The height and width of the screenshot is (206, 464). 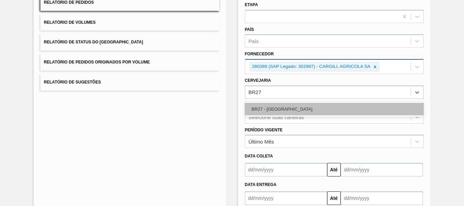 What do you see at coordinates (70, 22) in the screenshot?
I see `span: Relatório de Volumes` at bounding box center [70, 22].